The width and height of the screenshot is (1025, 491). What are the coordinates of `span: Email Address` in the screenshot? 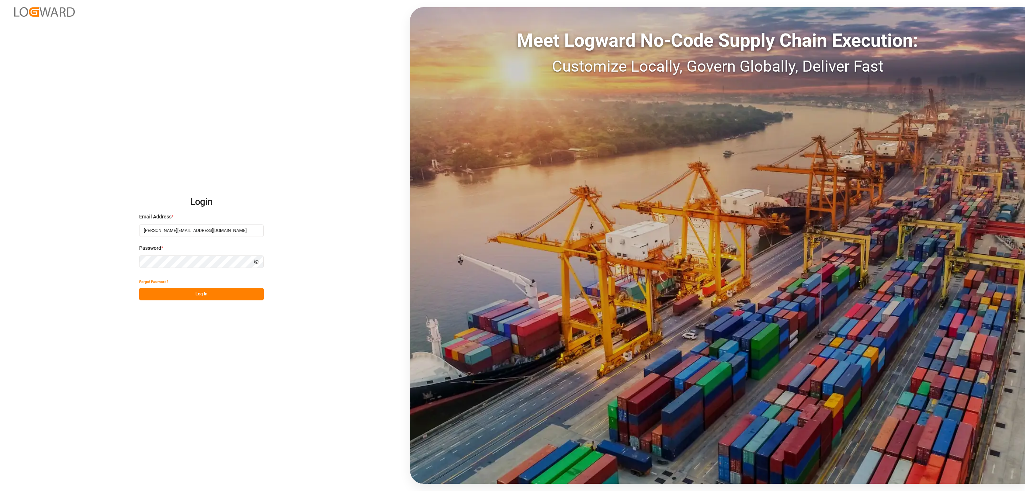 It's located at (155, 216).